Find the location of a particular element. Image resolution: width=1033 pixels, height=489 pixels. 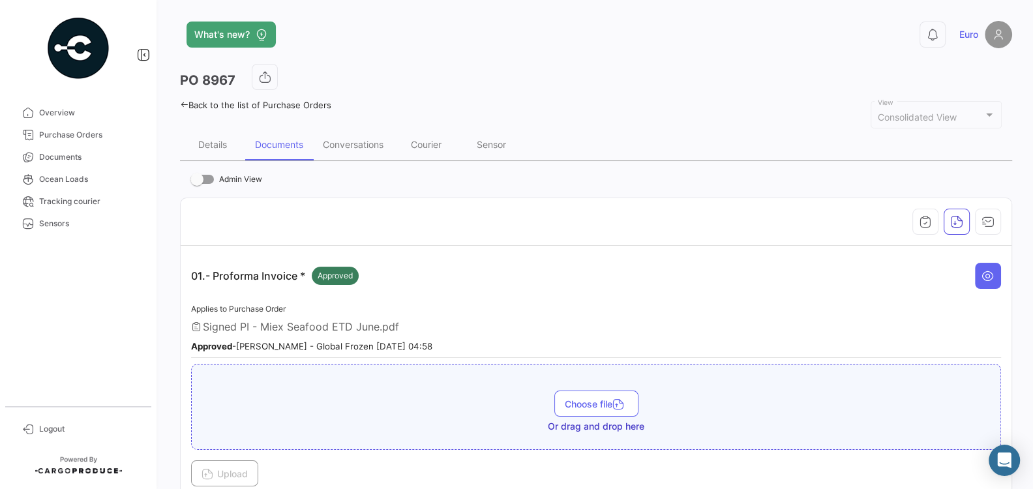

button: Upload is located at coordinates (224, 473).